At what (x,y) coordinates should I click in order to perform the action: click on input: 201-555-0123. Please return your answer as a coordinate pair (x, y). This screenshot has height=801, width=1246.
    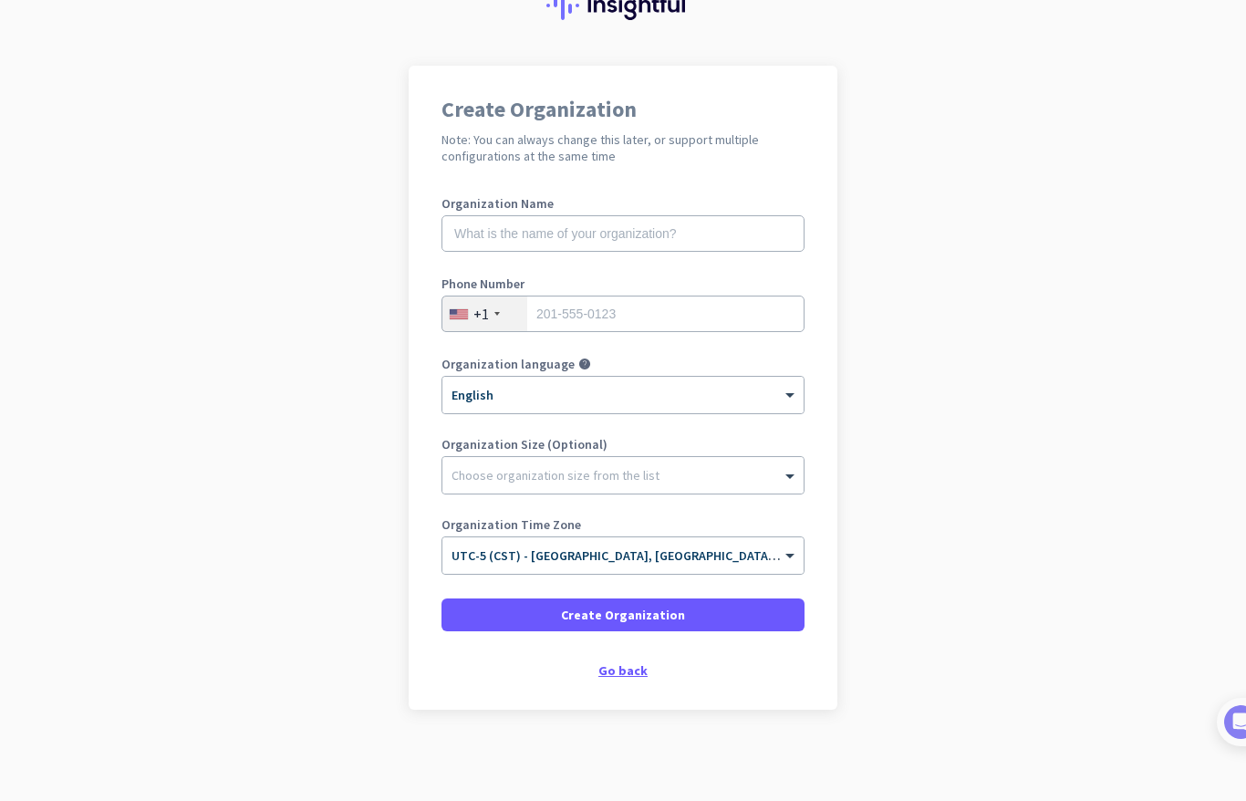
    Looking at the image, I should click on (623, 314).